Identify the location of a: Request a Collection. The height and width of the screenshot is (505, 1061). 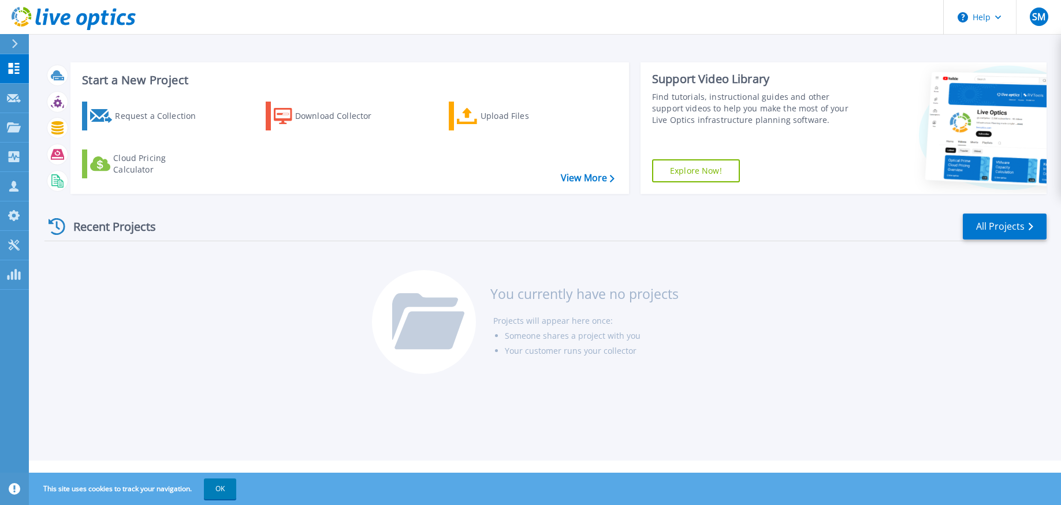
(146, 116).